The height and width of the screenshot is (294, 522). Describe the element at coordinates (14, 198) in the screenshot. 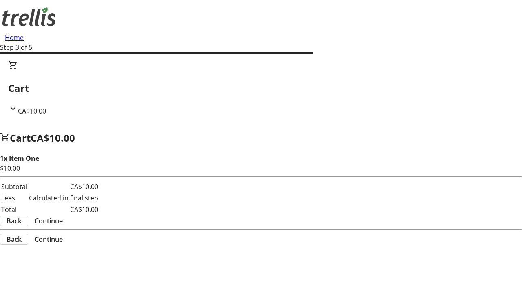

I see `td: Fees` at that location.